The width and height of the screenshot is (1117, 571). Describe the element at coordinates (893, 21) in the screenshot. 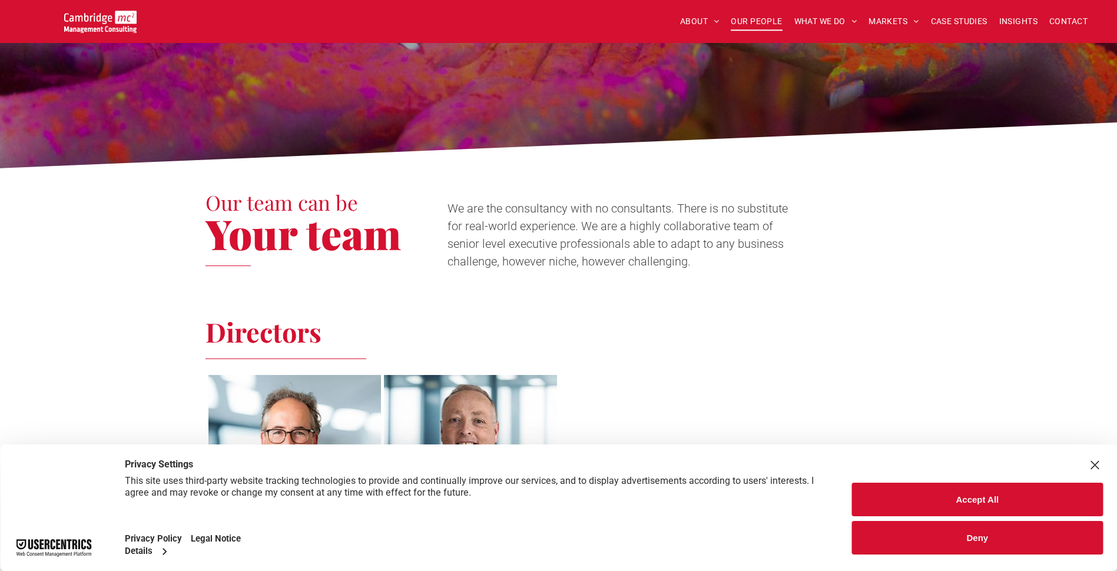

I see `a: MARKETS` at that location.